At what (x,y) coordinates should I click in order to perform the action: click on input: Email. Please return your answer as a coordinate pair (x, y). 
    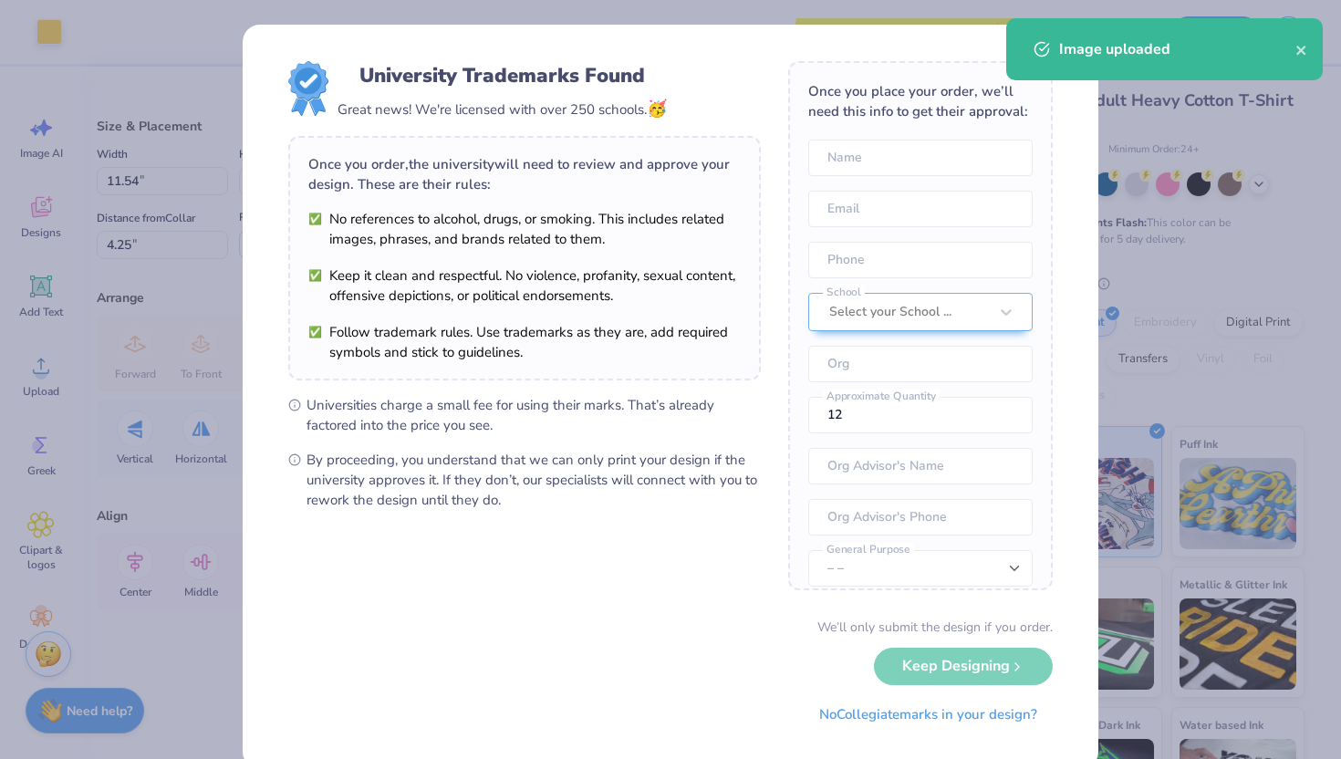
    Looking at the image, I should click on (921, 209).